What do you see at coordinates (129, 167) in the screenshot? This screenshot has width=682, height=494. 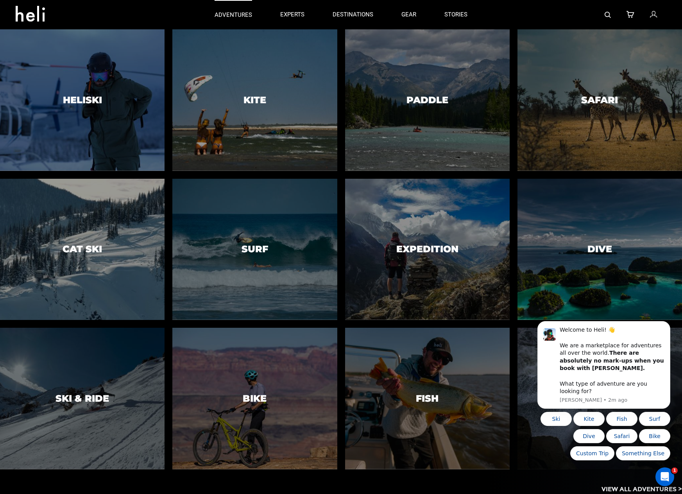 I see `button: Quick reply: Bike` at bounding box center [129, 167].